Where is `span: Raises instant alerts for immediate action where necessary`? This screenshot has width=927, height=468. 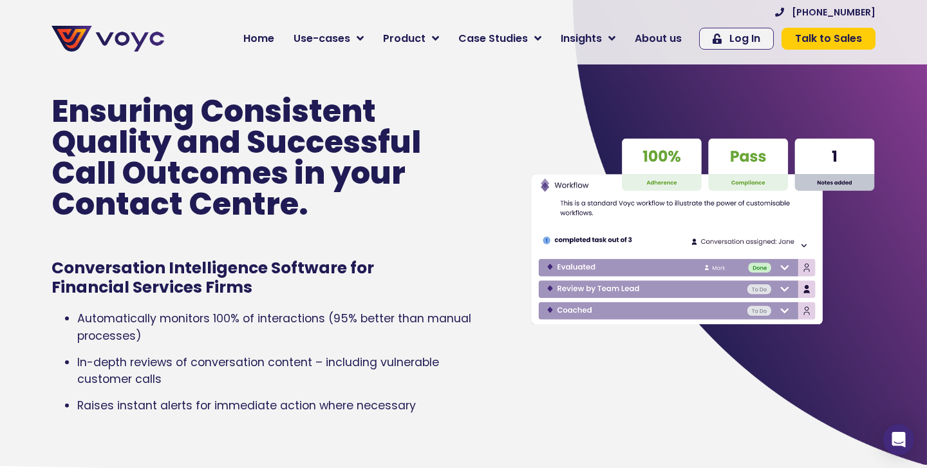
span: Raises instant alerts for immediate action where necessary is located at coordinates (247, 405).